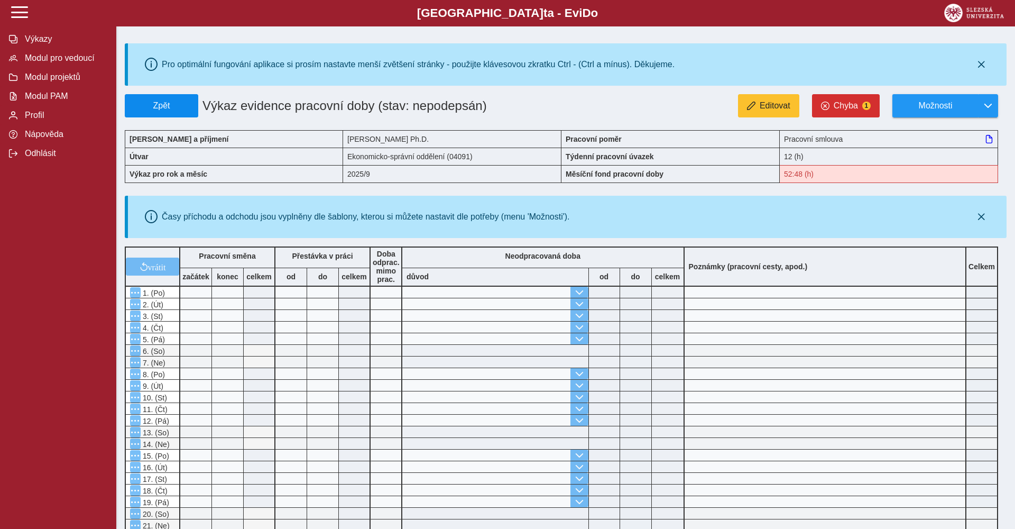 This screenshot has width=1015, height=529. What do you see at coordinates (322, 256) in the screenshot?
I see `b: Přestávka v práci` at bounding box center [322, 256].